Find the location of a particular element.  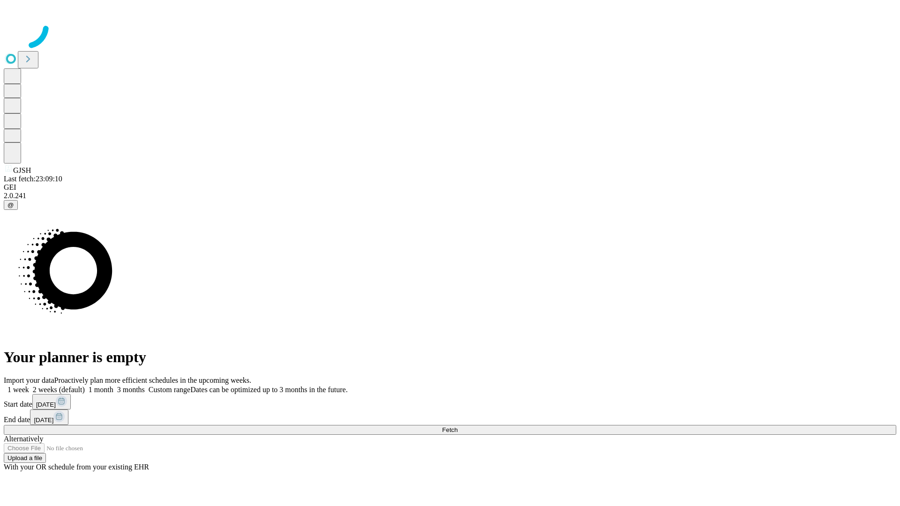

span: 1 week is located at coordinates (18, 390).